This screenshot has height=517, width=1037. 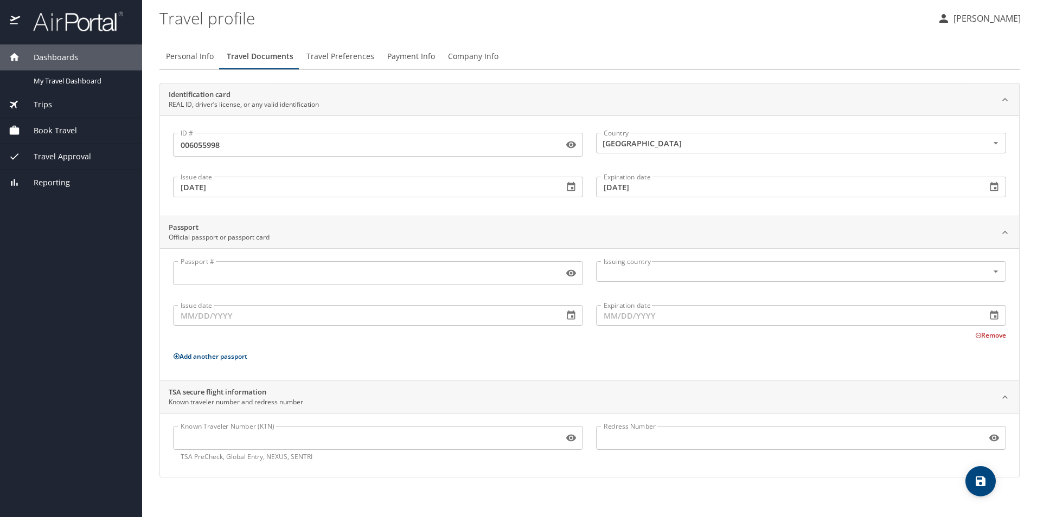 What do you see at coordinates (236, 402) in the screenshot?
I see `p: Known traveler number and redress number` at bounding box center [236, 402].